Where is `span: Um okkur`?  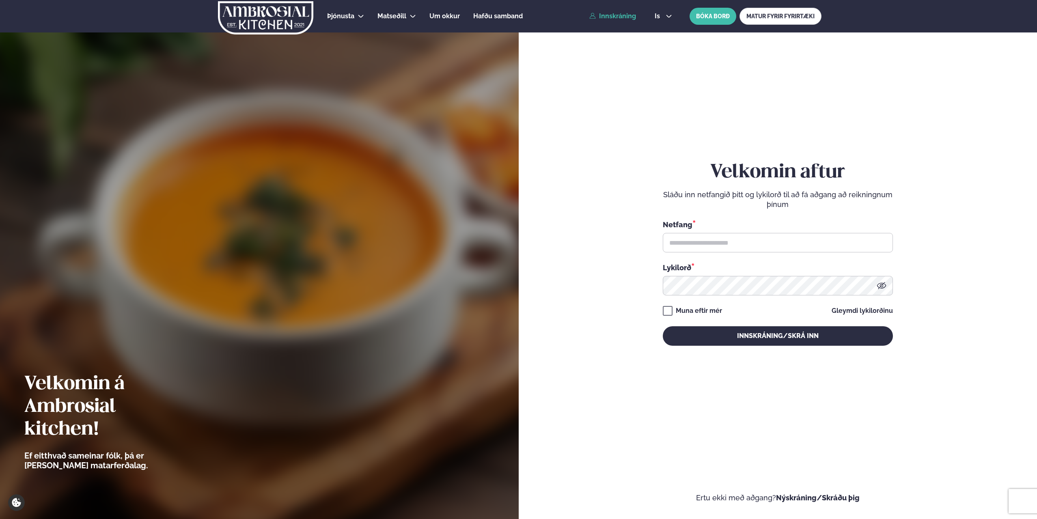
span: Um okkur is located at coordinates (445, 16).